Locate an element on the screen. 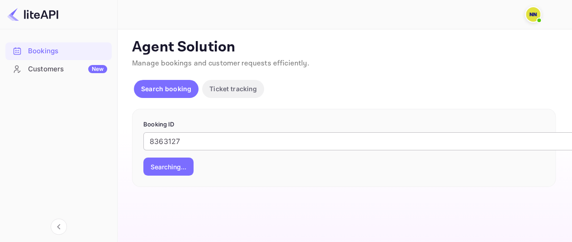  p: Ticket tracking is located at coordinates (233, 89).